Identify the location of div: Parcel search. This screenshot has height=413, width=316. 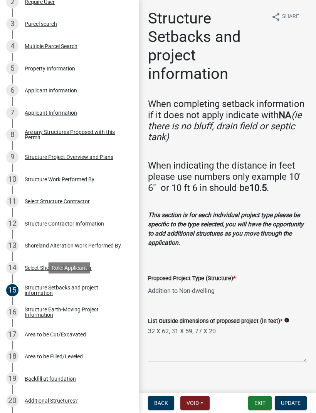
(41, 24).